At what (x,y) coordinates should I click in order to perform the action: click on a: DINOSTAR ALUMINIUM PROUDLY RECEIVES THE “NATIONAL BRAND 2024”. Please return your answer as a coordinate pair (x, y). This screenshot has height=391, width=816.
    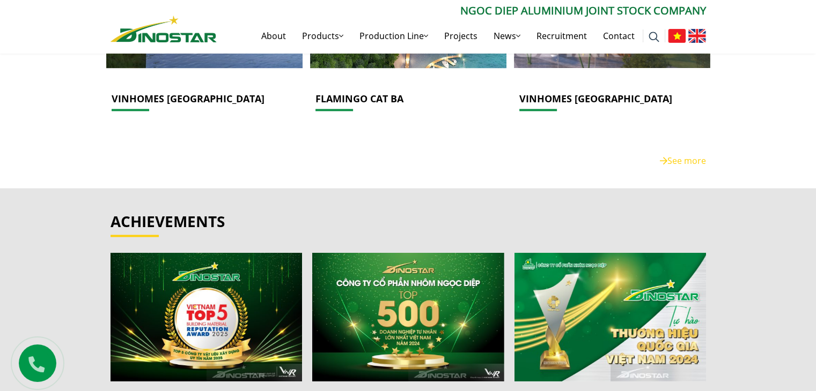
    Looking at the image, I should click on (610, 317).